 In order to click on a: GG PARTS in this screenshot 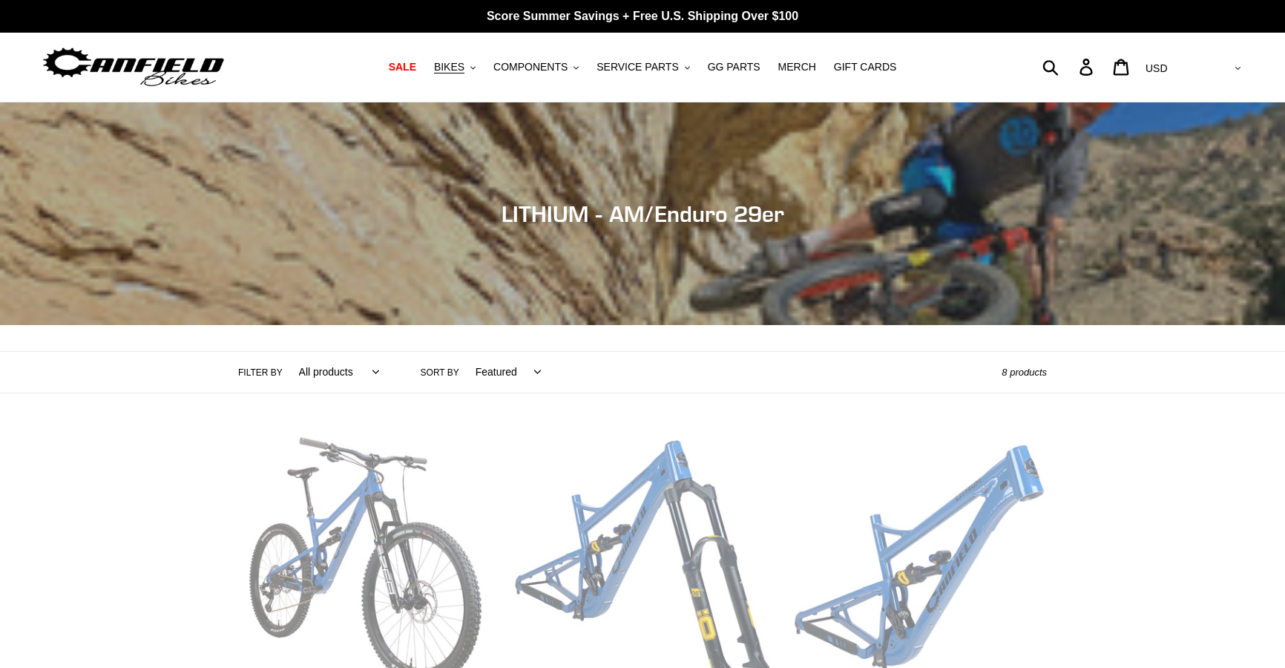, I will do `click(734, 67)`.